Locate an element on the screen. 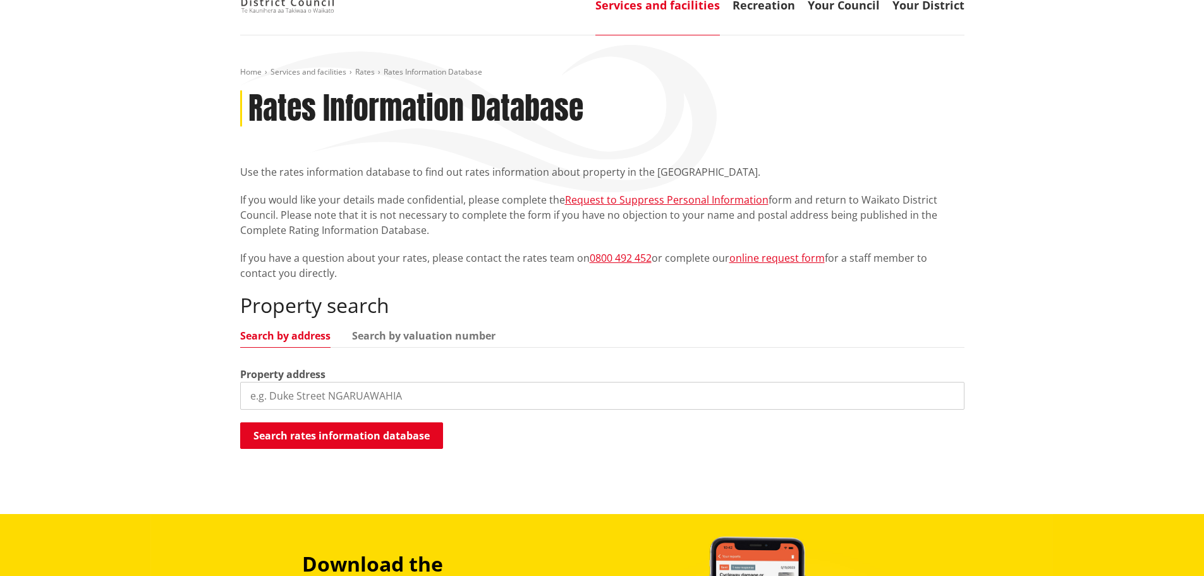 The image size is (1204, 576). a: online request form is located at coordinates (777, 258).